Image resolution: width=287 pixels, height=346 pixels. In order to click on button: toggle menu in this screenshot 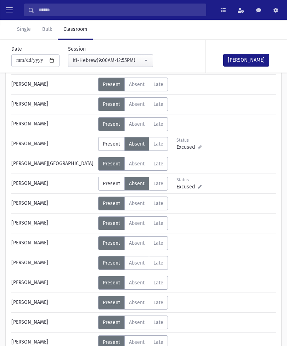, I will do `click(9, 10)`.